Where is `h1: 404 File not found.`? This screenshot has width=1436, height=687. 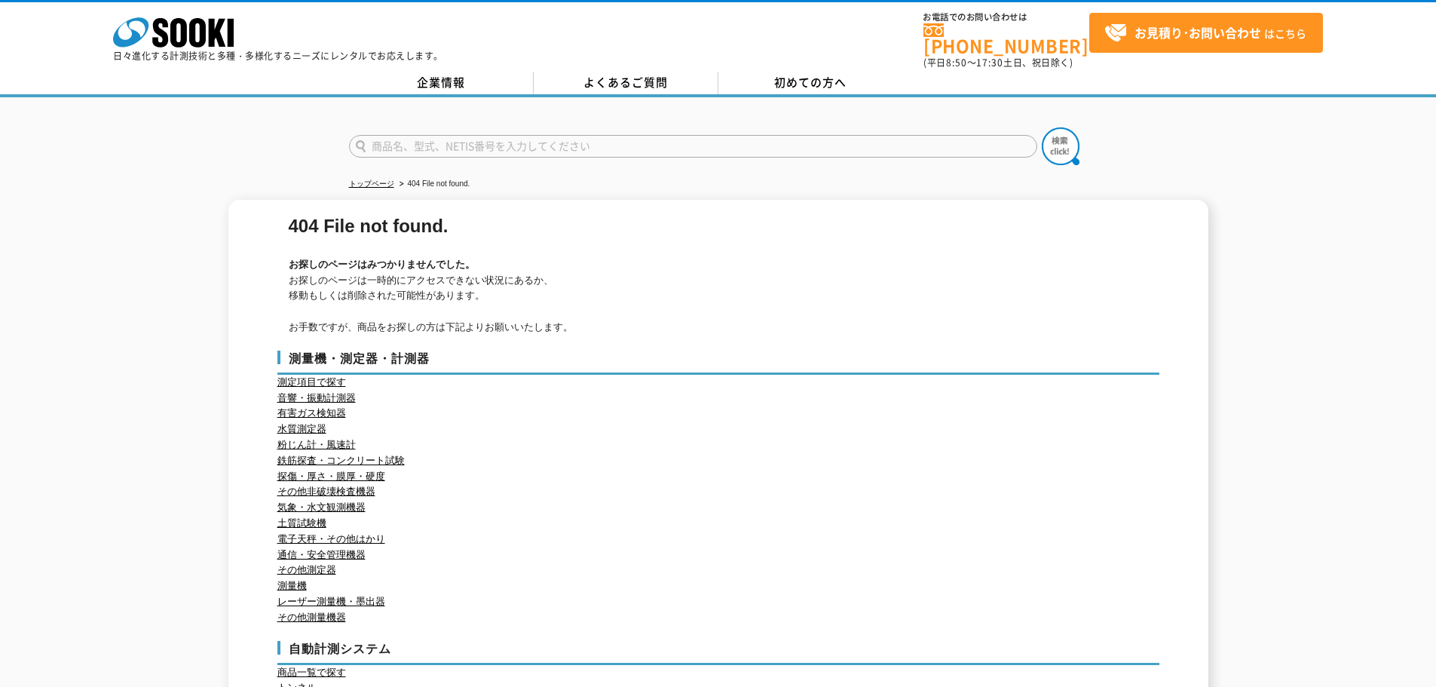
h1: 404 File not found. is located at coordinates (720, 226).